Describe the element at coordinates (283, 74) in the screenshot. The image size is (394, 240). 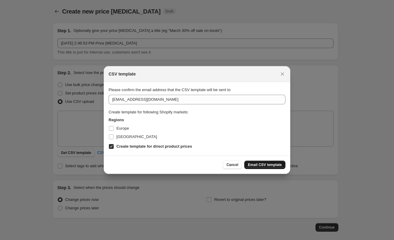
I see `button: Close` at that location.